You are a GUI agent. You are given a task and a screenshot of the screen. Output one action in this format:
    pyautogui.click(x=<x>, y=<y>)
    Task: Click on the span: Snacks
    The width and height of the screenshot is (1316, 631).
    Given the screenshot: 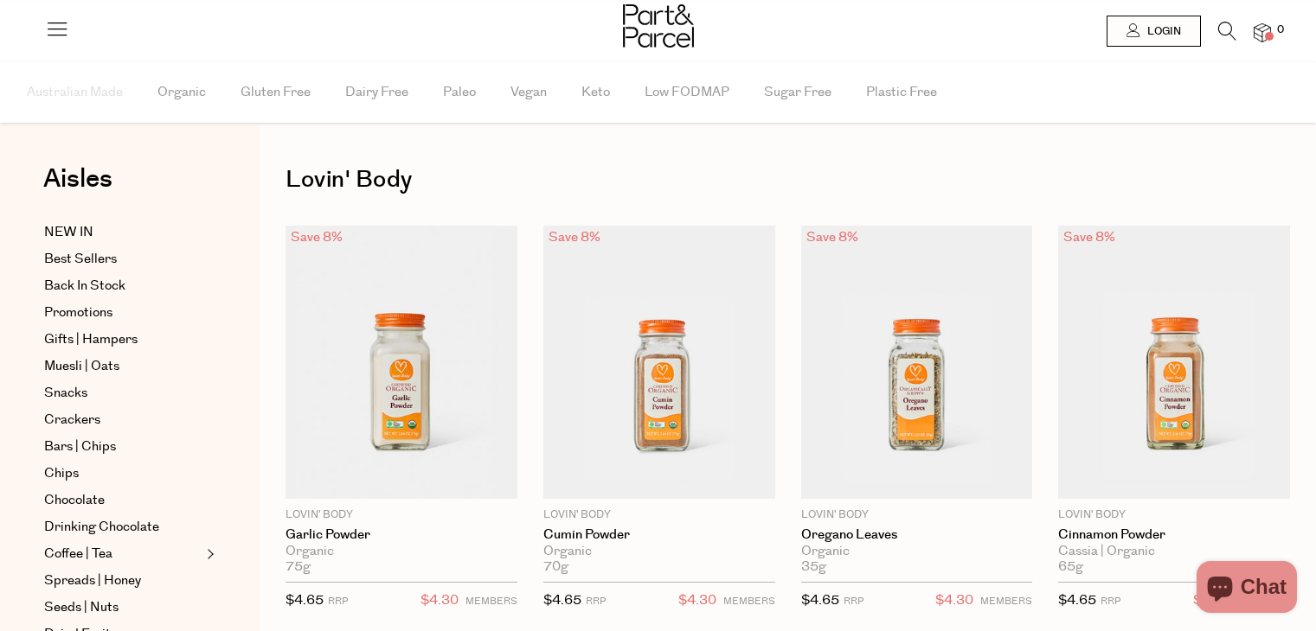 What is the action you would take?
    pyautogui.click(x=66, y=394)
    